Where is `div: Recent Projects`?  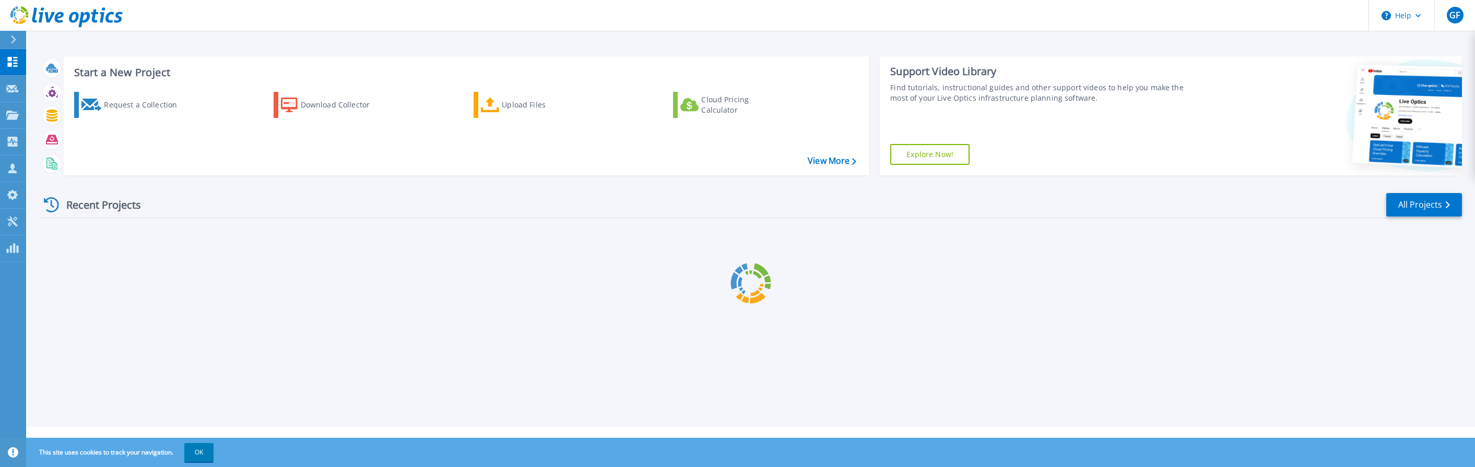 div: Recent Projects is located at coordinates (98, 205).